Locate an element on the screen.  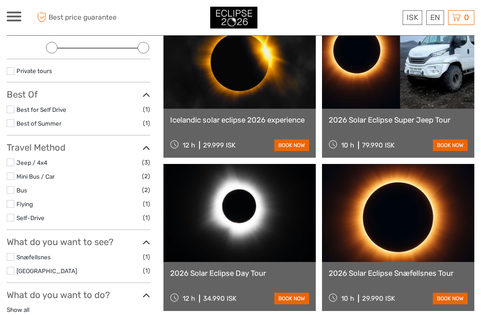
span: Best price guarantee is located at coordinates (79, 17).